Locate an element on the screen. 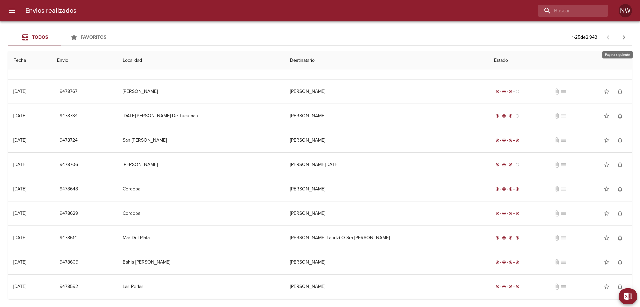 The height and width of the screenshot is (307, 640). span: 9478629 is located at coordinates (69, 213).